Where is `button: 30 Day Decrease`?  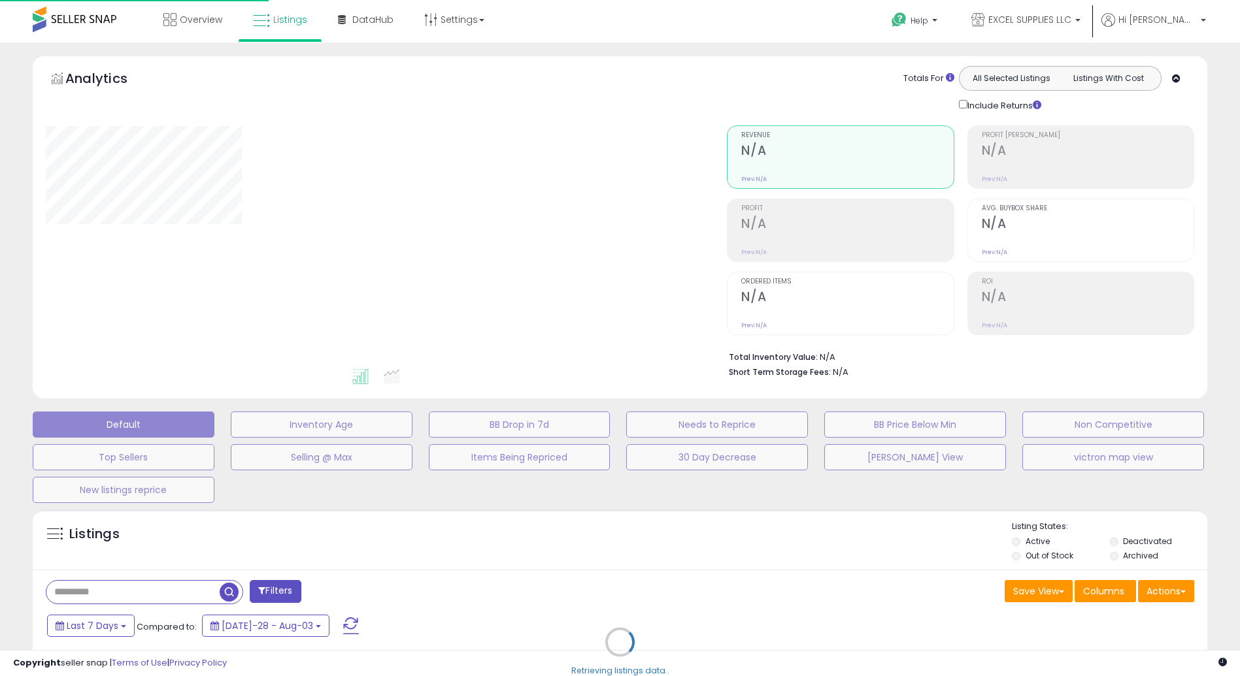
button: 30 Day Decrease is located at coordinates (717, 457).